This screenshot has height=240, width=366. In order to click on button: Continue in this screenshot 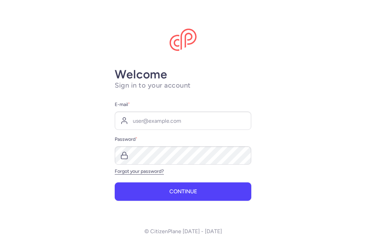, I will do `click(183, 192)`.